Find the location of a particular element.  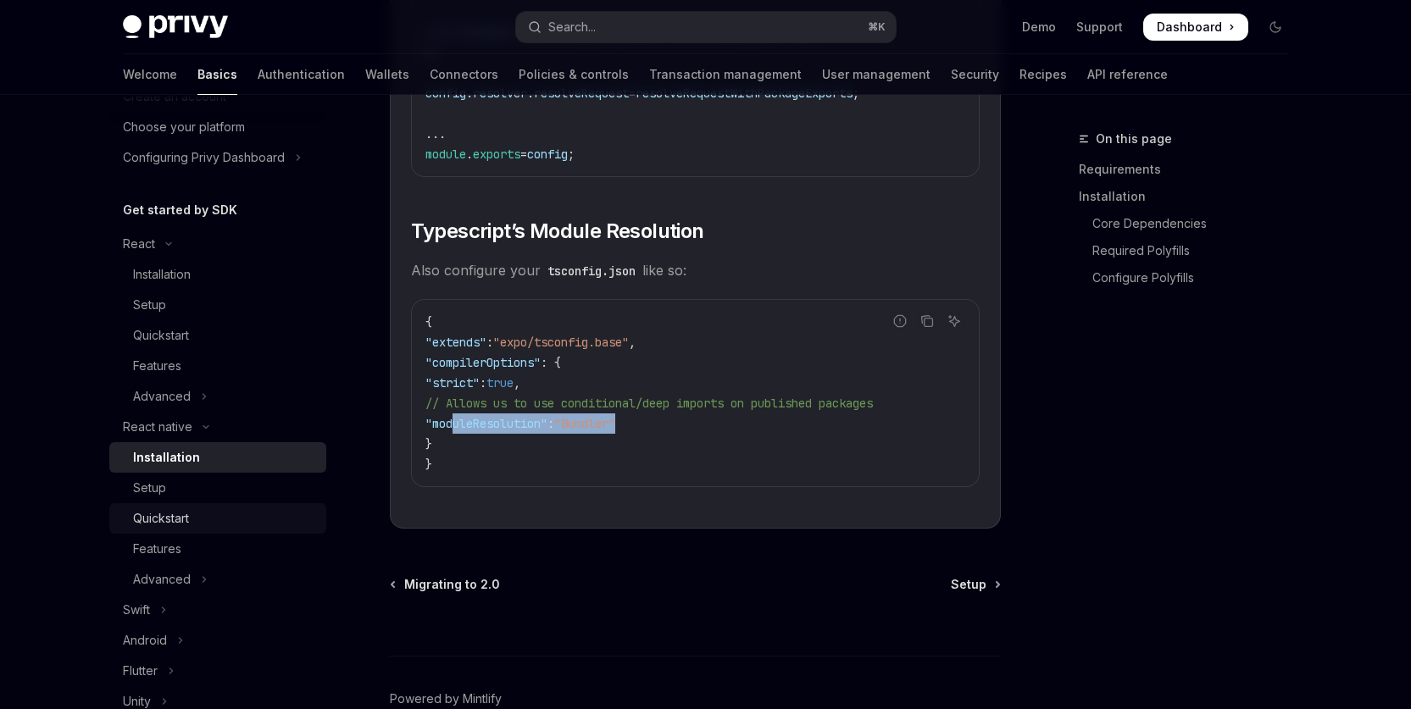

a: Welcome is located at coordinates (150, 75).